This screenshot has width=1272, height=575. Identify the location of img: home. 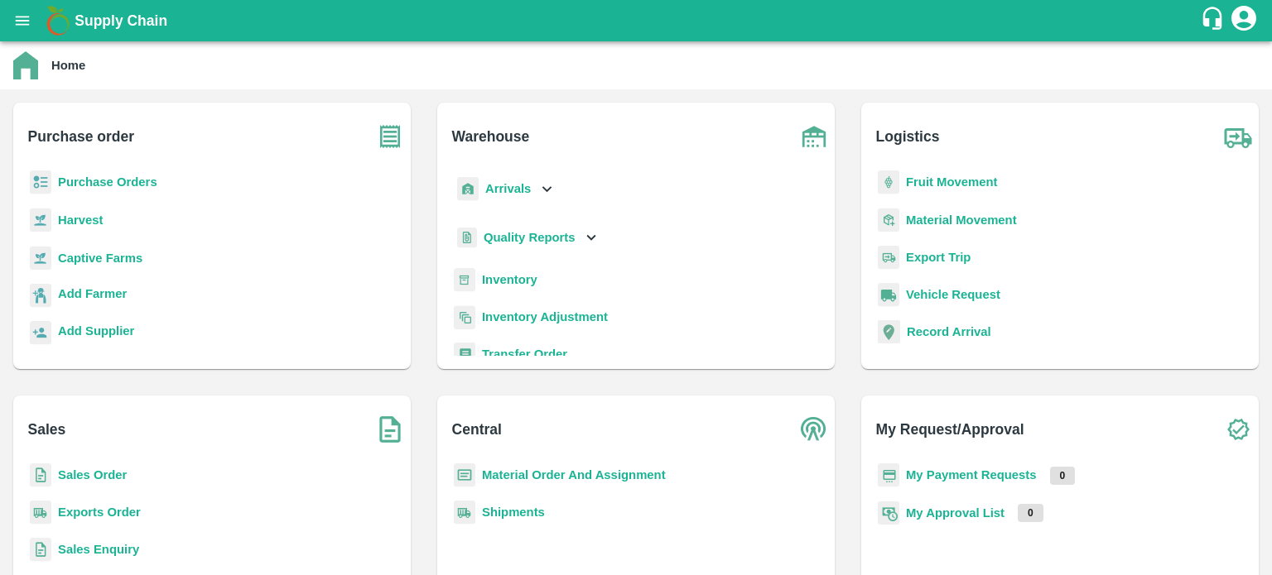
(26, 65).